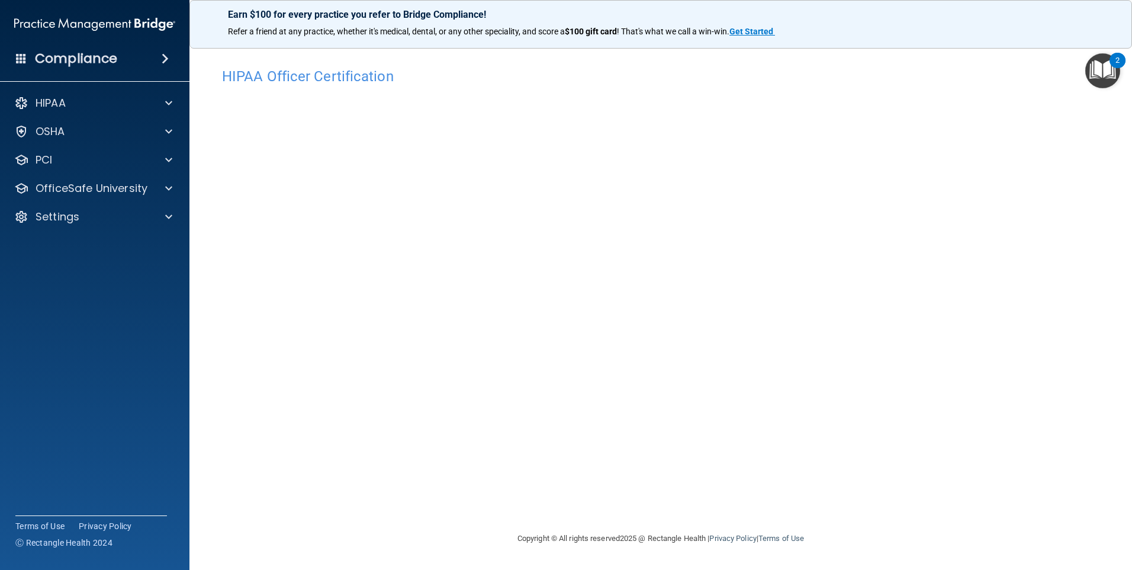 Image resolution: width=1132 pixels, height=570 pixels. Describe the element at coordinates (64, 543) in the screenshot. I see `span: Ⓒ Rectangle Health 2024` at that location.